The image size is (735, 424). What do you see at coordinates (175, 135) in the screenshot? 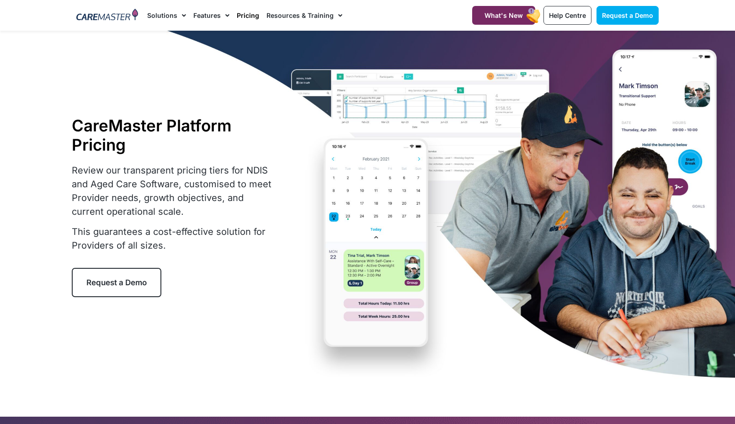
I see `h1: CareMaster Platform Pricing` at bounding box center [175, 135].